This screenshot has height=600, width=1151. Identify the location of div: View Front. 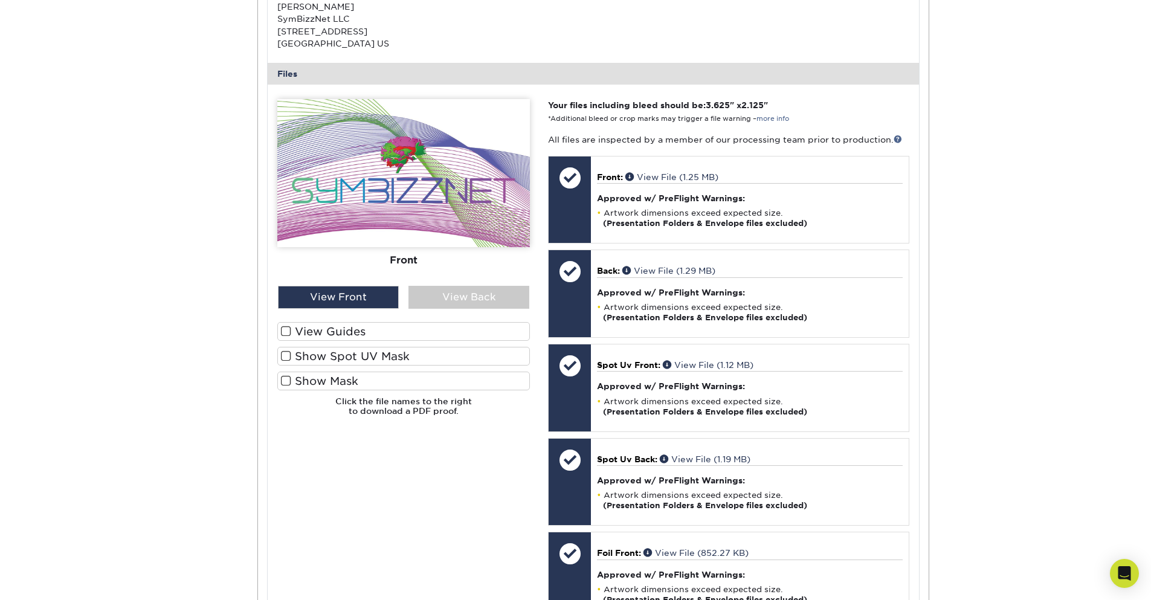
(338, 297).